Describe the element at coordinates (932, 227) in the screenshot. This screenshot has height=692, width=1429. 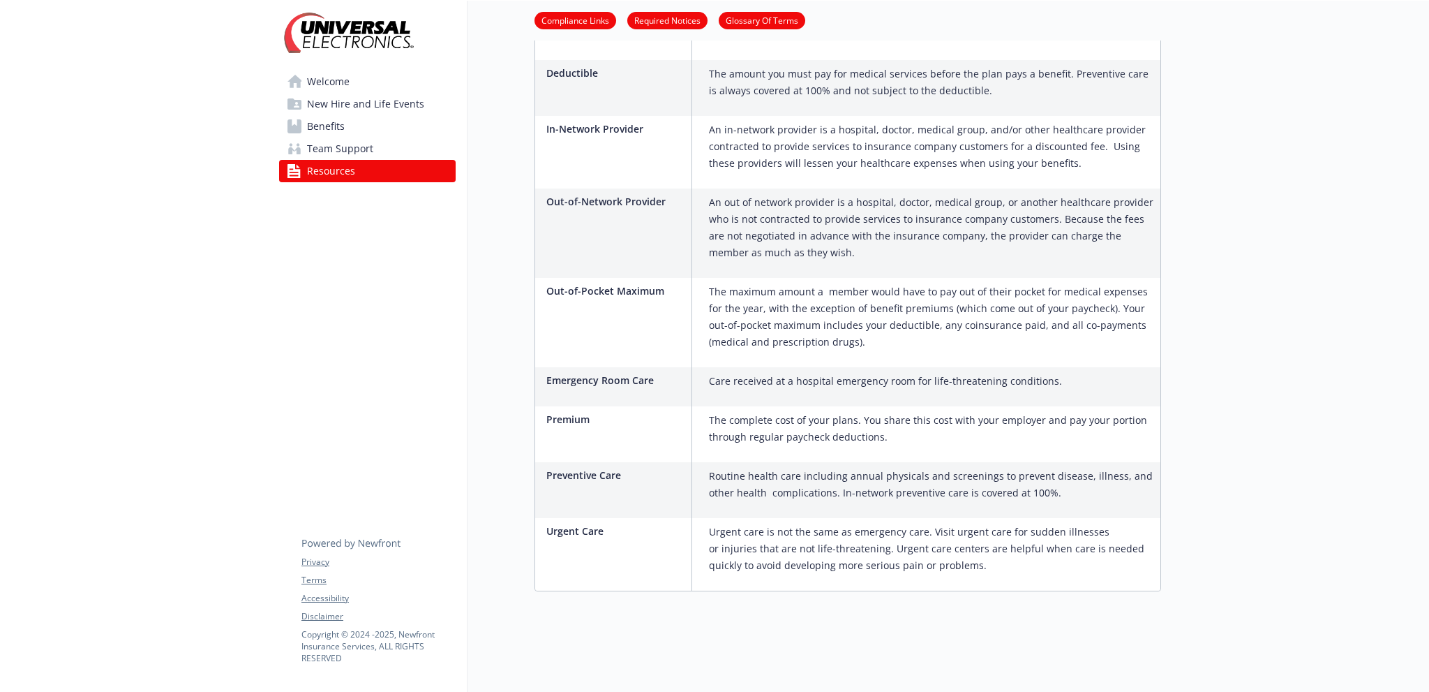
I see `p: An out of network provider is a hospital, doctor, medical group, or another healthcare provider w...` at that location.